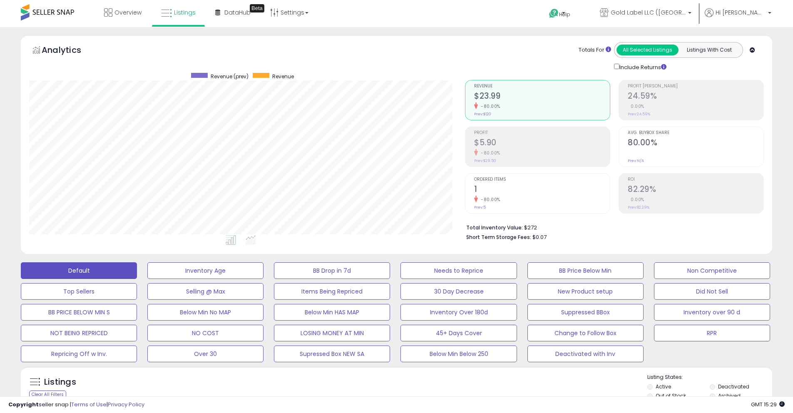 This screenshot has height=413, width=793. I want to click on button: Inventory over 90 d, so click(711, 312).